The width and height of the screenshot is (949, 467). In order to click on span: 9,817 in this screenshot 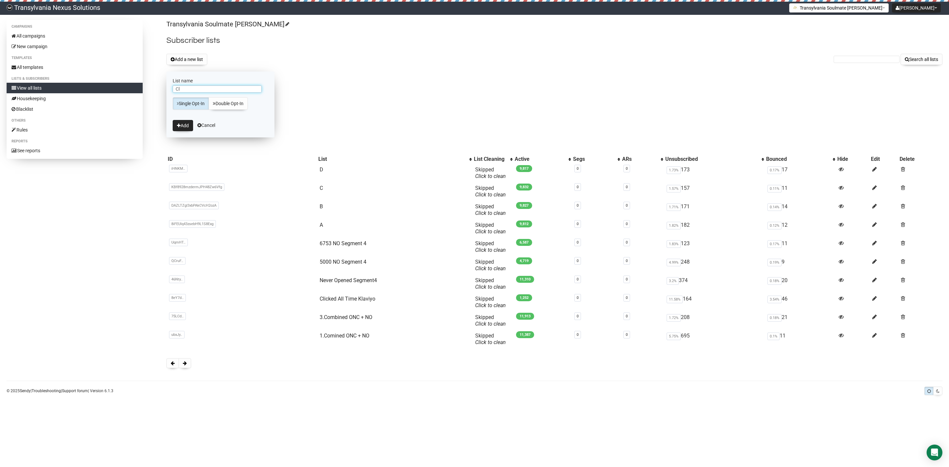, I will do `click(524, 168)`.